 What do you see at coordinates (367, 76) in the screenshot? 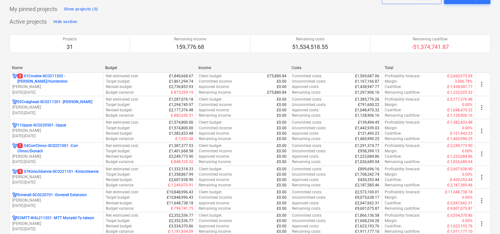
I see `p: £1,569,687.06` at bounding box center [367, 76].